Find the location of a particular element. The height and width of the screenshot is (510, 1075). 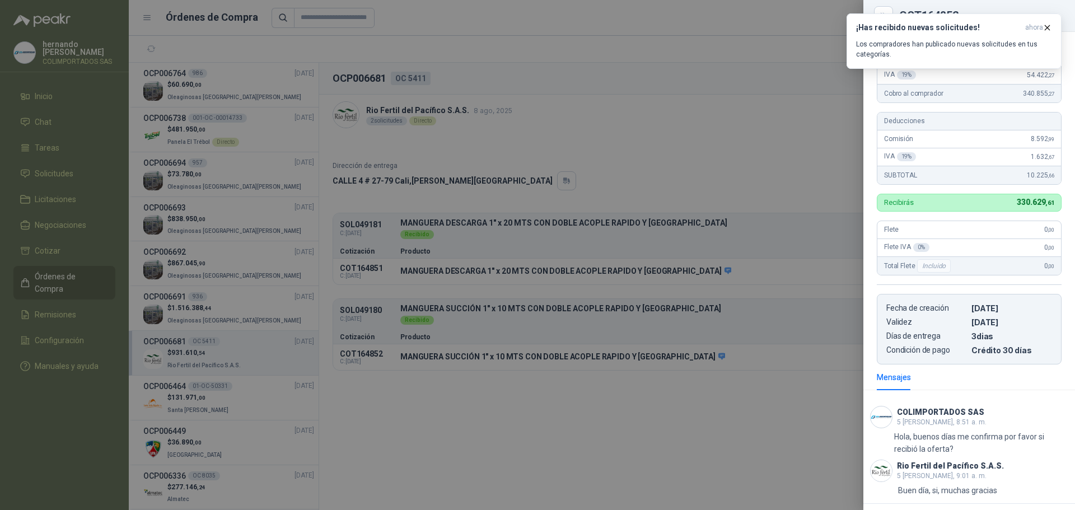

p: Validez is located at coordinates (927, 322).